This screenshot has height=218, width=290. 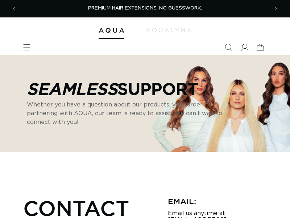 What do you see at coordinates (145, 8) in the screenshot?
I see `span: PREMIUM HAIR EXTENSIONS. NO GUESSWORK.` at bounding box center [145, 8].